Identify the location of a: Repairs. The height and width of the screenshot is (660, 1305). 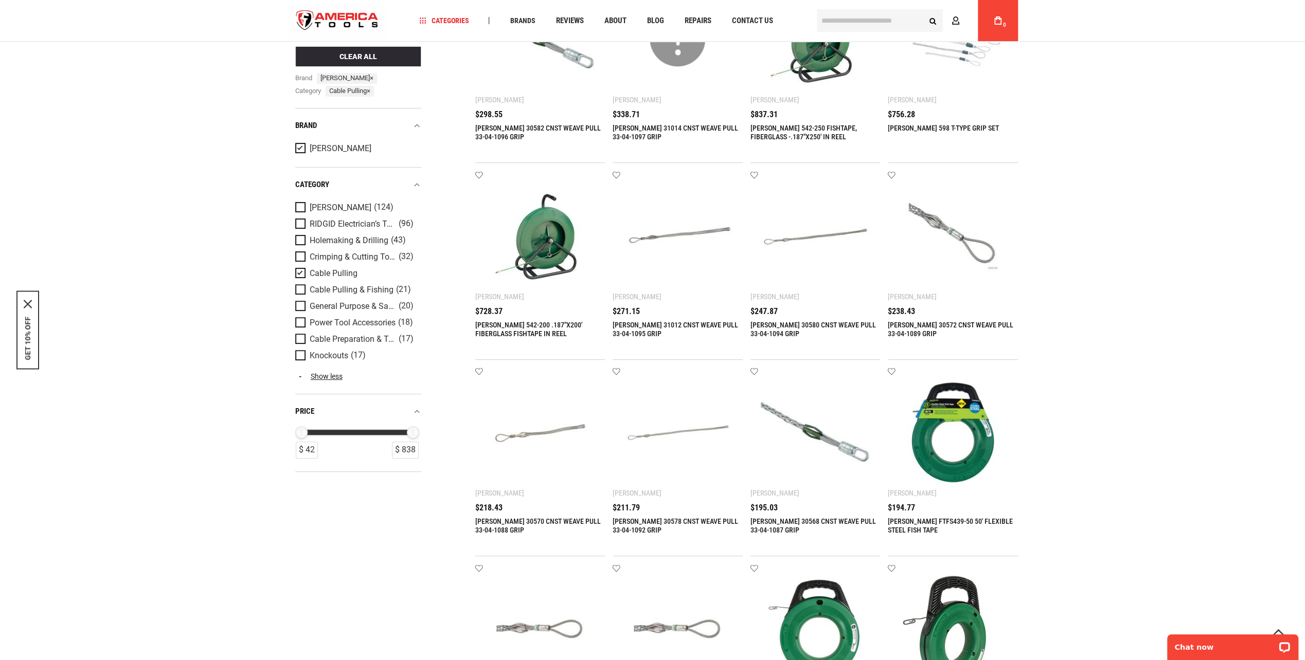
(698, 21).